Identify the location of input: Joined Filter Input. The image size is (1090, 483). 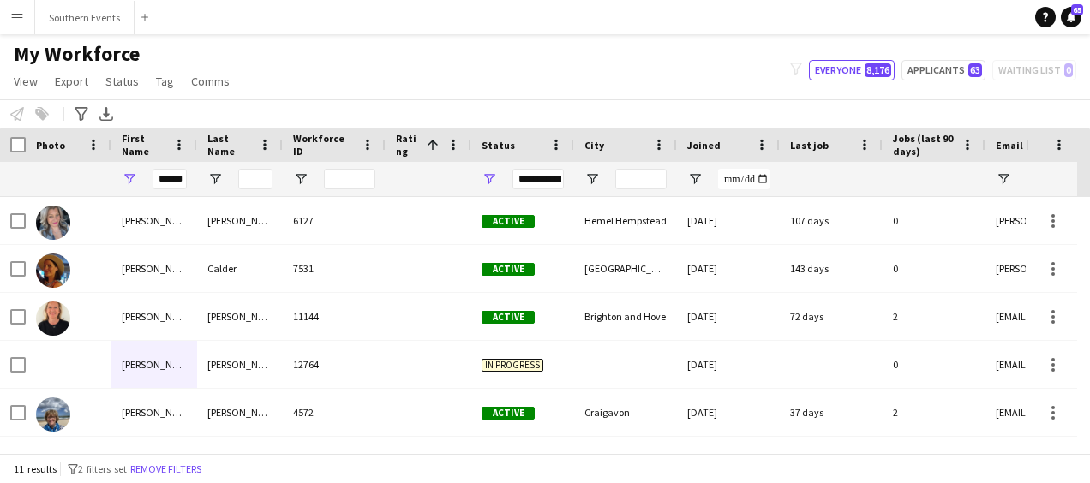
(744, 179).